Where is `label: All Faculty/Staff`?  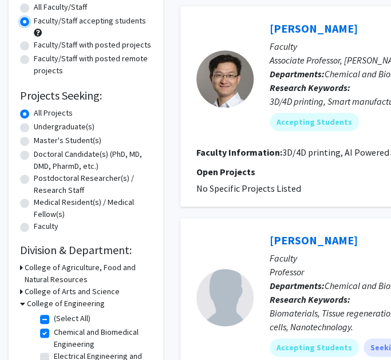
label: All Faculty/Staff is located at coordinates (60, 7).